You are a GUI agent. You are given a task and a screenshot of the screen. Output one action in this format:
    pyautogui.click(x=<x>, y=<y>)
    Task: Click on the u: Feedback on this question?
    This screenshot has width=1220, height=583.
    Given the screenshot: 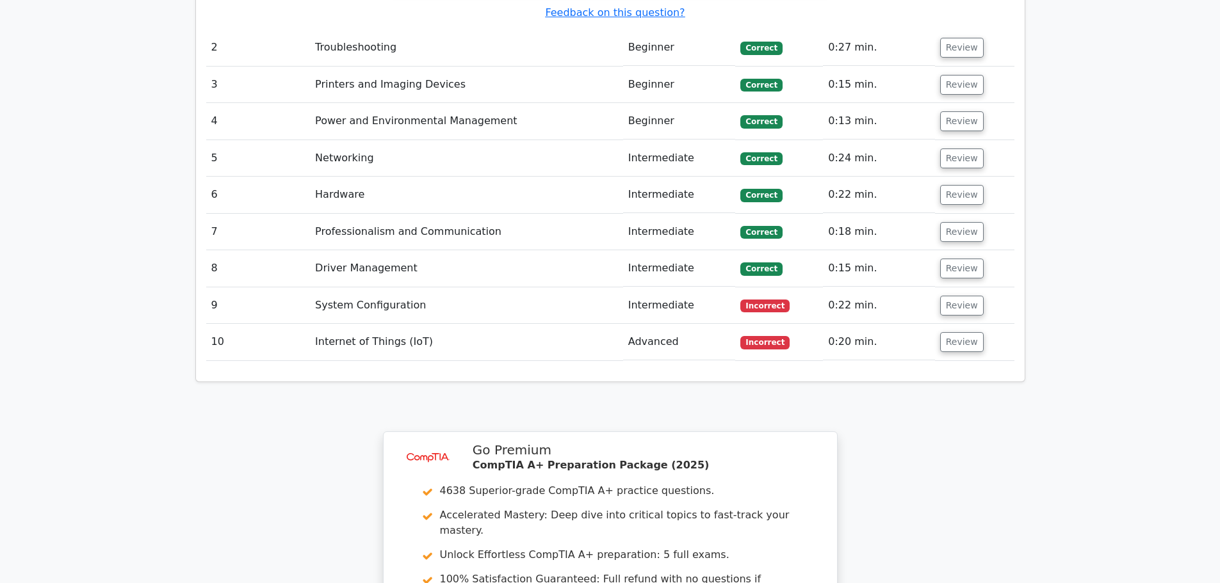 What is the action you would take?
    pyautogui.click(x=615, y=12)
    